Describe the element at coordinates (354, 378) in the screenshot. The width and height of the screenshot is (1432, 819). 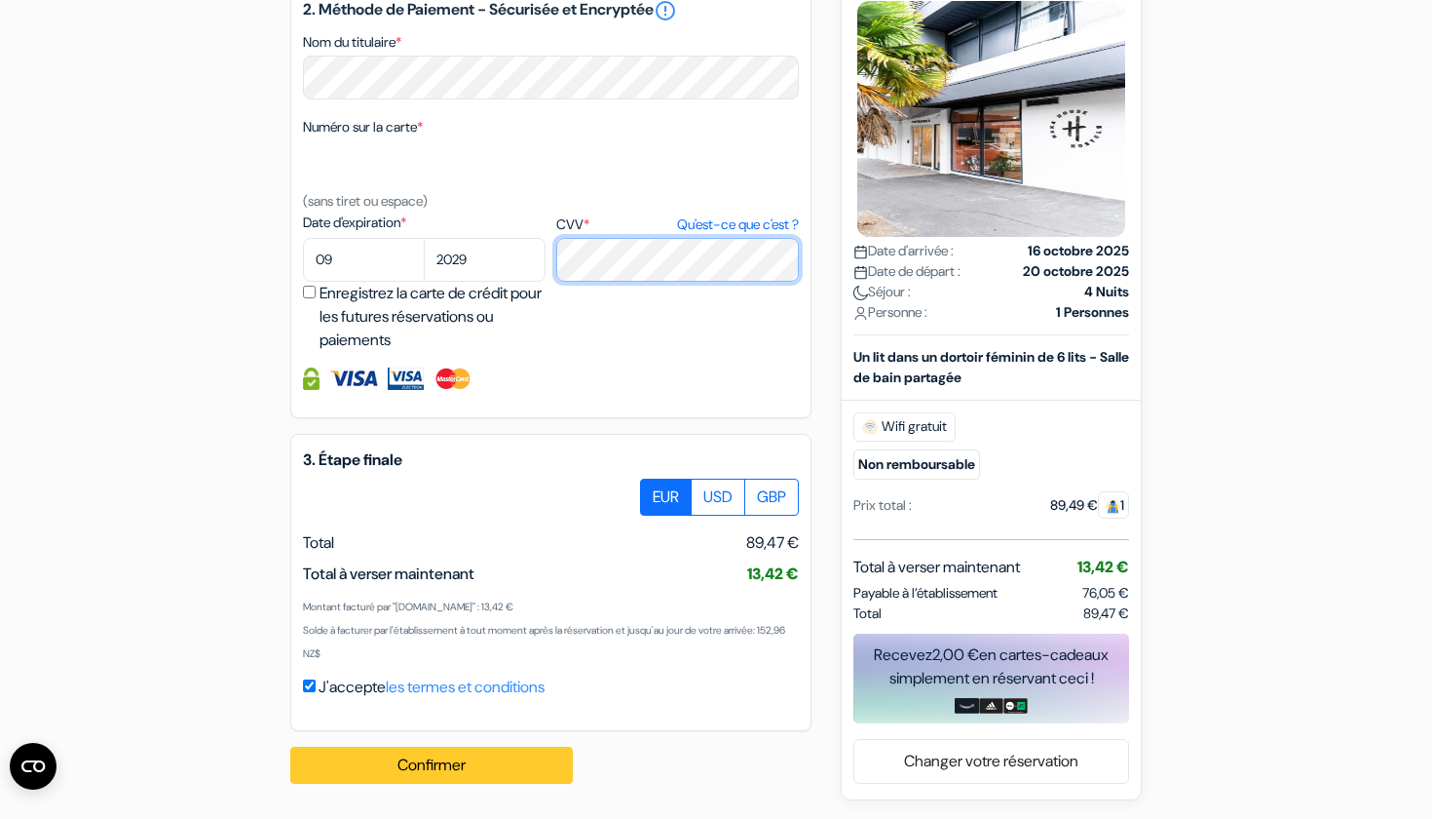
I see `img: Visa` at that location.